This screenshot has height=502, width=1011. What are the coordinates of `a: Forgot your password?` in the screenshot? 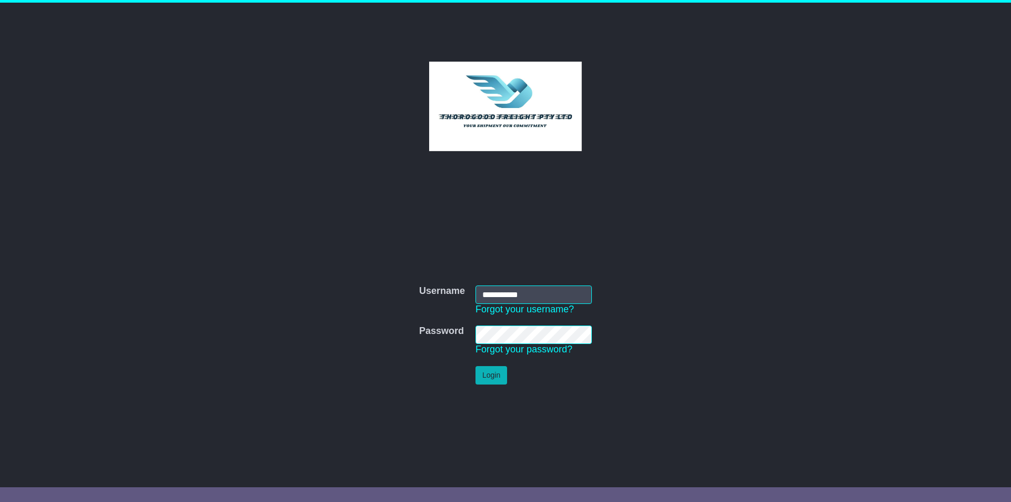 It's located at (524, 349).